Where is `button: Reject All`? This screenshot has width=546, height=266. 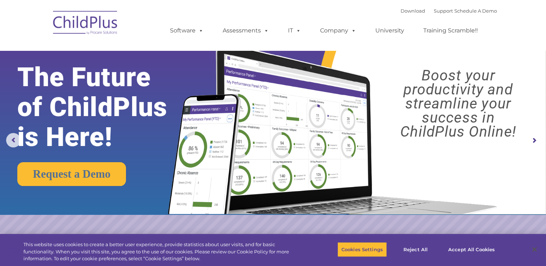
button: Reject All is located at coordinates (415, 250).